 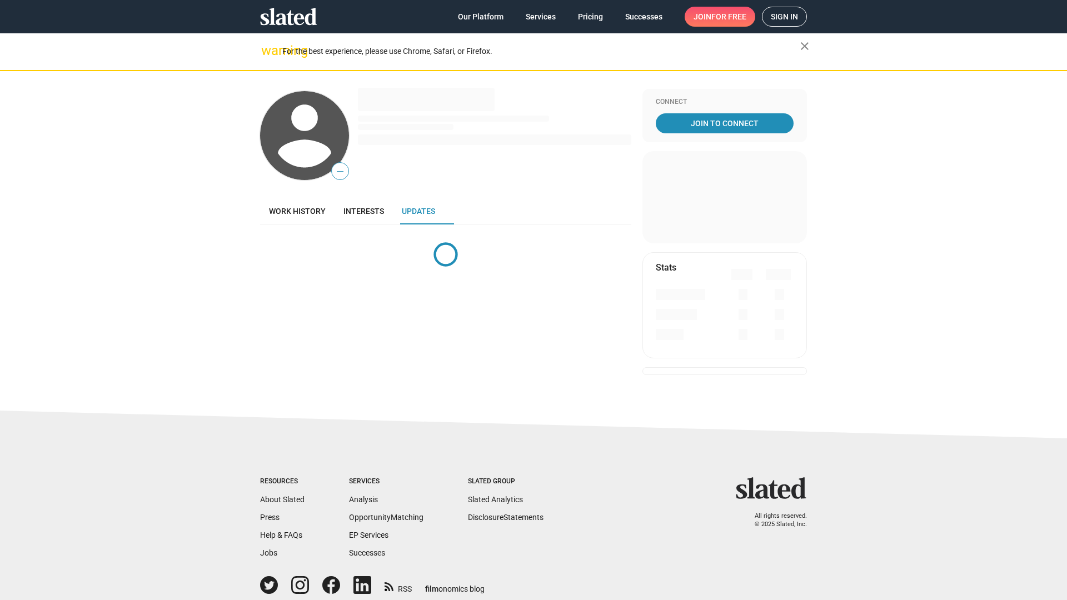 I want to click on div: Resources, so click(x=282, y=482).